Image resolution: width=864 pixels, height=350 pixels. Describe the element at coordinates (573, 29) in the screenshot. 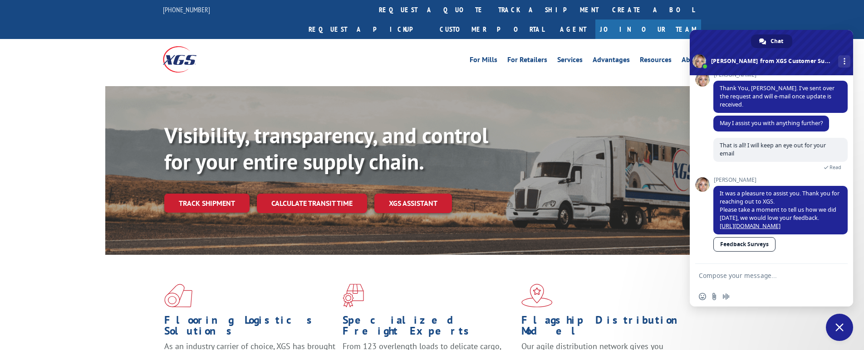

I see `a: Agent` at that location.